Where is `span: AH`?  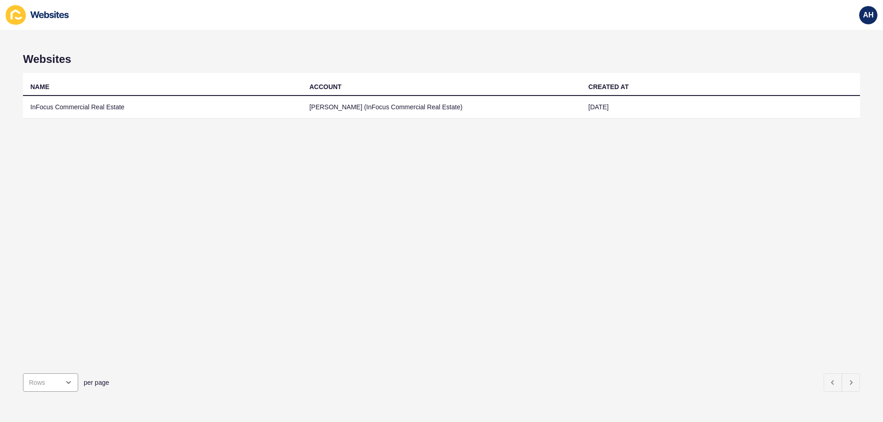 span: AH is located at coordinates (867, 15).